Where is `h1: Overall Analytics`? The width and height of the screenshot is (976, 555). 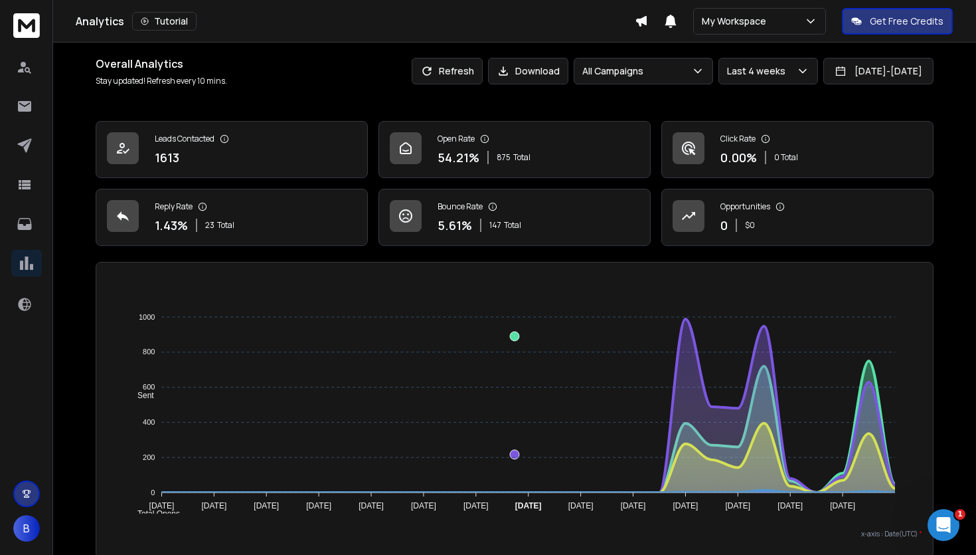
h1: Overall Analytics is located at coordinates (161, 64).